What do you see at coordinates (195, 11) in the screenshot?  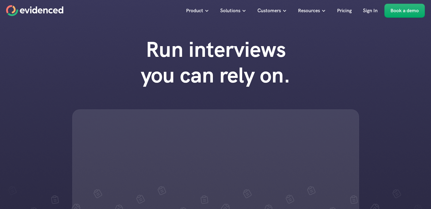 I see `p: Product` at bounding box center [195, 11].